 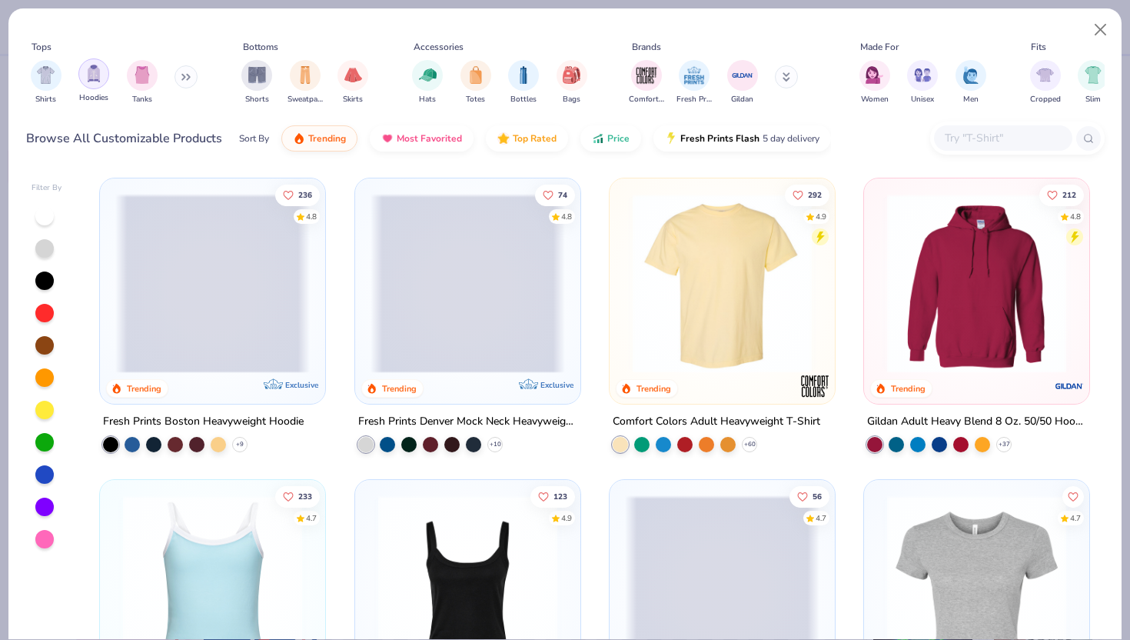 I want to click on div: filter for Hoodies, so click(x=94, y=81).